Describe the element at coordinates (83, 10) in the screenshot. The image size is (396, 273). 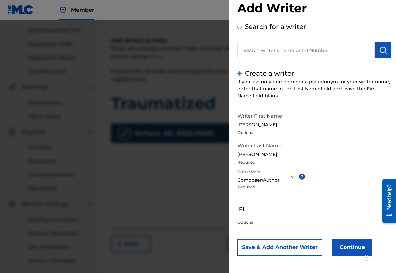
I see `span: Member` at that location.